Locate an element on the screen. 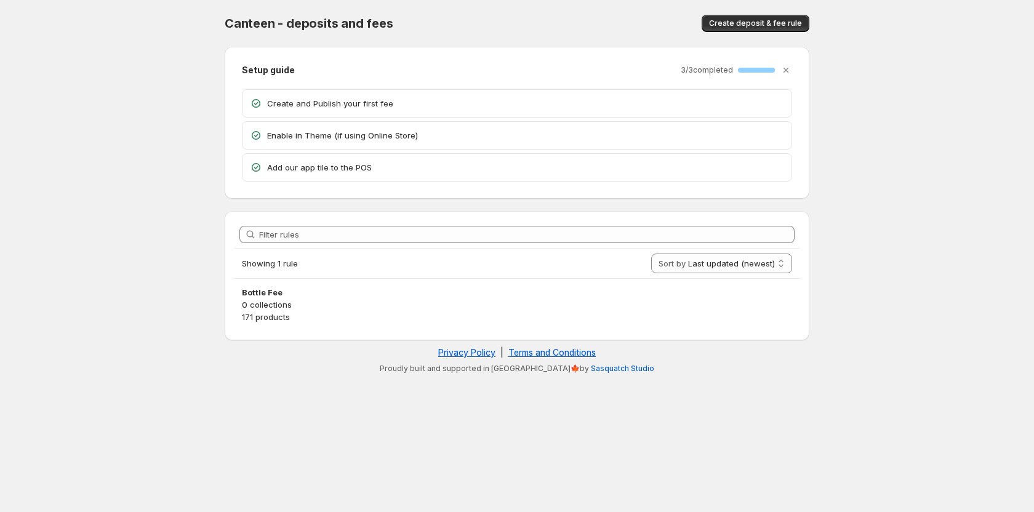  span: Create deposit & fee rule is located at coordinates (755, 23).